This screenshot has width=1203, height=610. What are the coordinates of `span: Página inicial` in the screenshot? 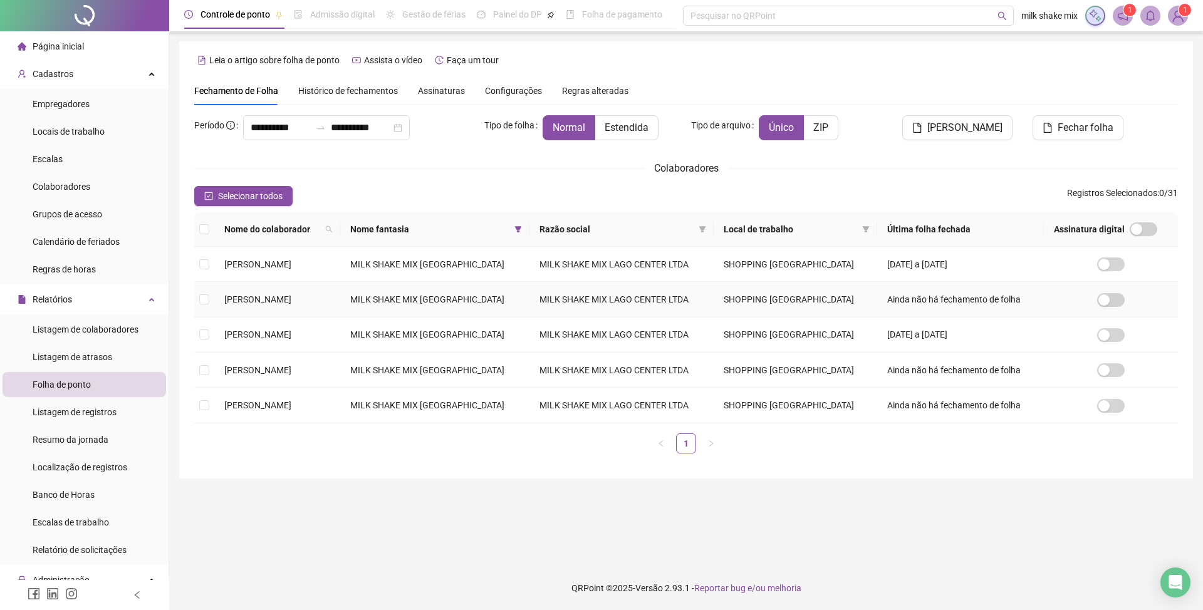 It's located at (58, 46).